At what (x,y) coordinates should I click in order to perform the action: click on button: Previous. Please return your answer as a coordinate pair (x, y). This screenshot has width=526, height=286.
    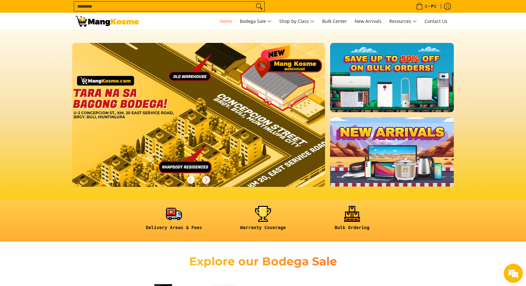
    Looking at the image, I should click on (191, 180).